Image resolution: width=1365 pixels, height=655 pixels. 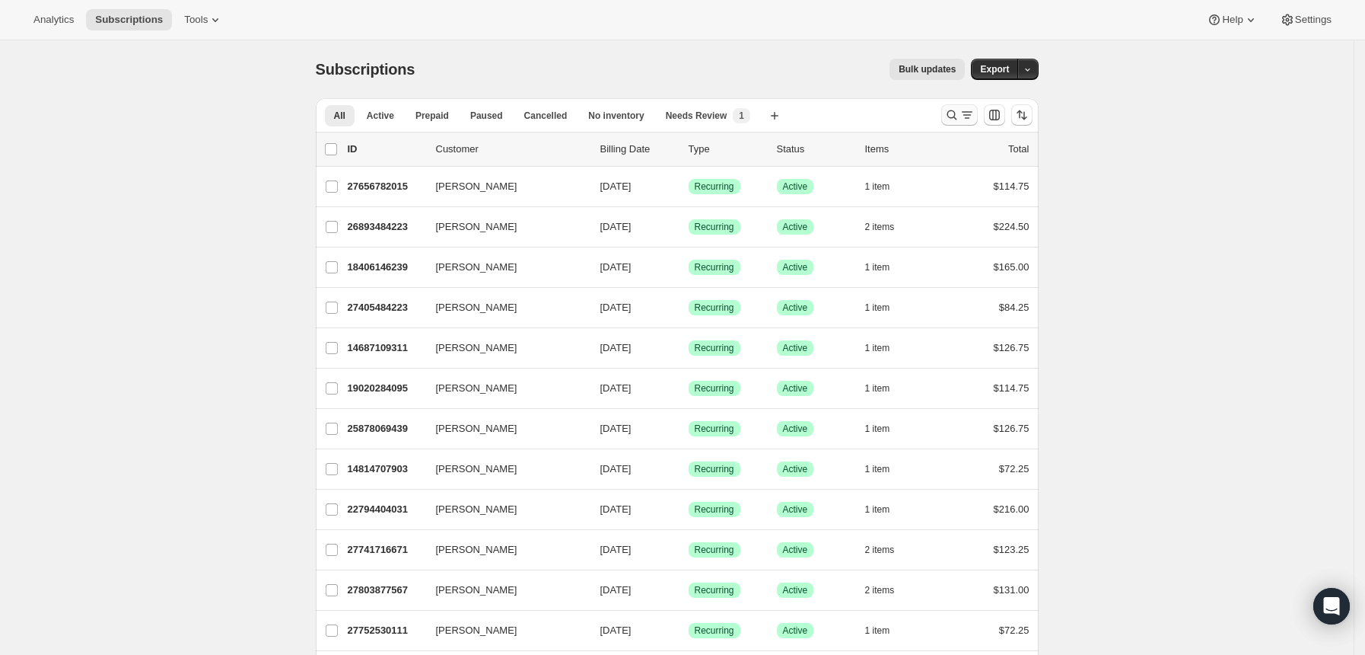 I want to click on p: 27405484223, so click(x=386, y=307).